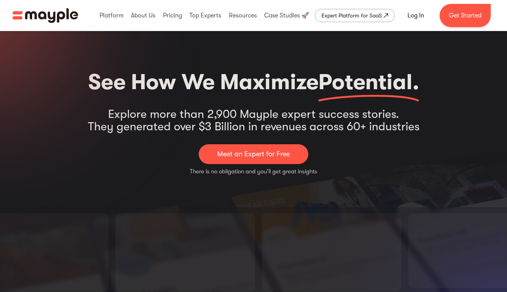  Describe the element at coordinates (172, 15) in the screenshot. I see `div: Pricing` at that location.